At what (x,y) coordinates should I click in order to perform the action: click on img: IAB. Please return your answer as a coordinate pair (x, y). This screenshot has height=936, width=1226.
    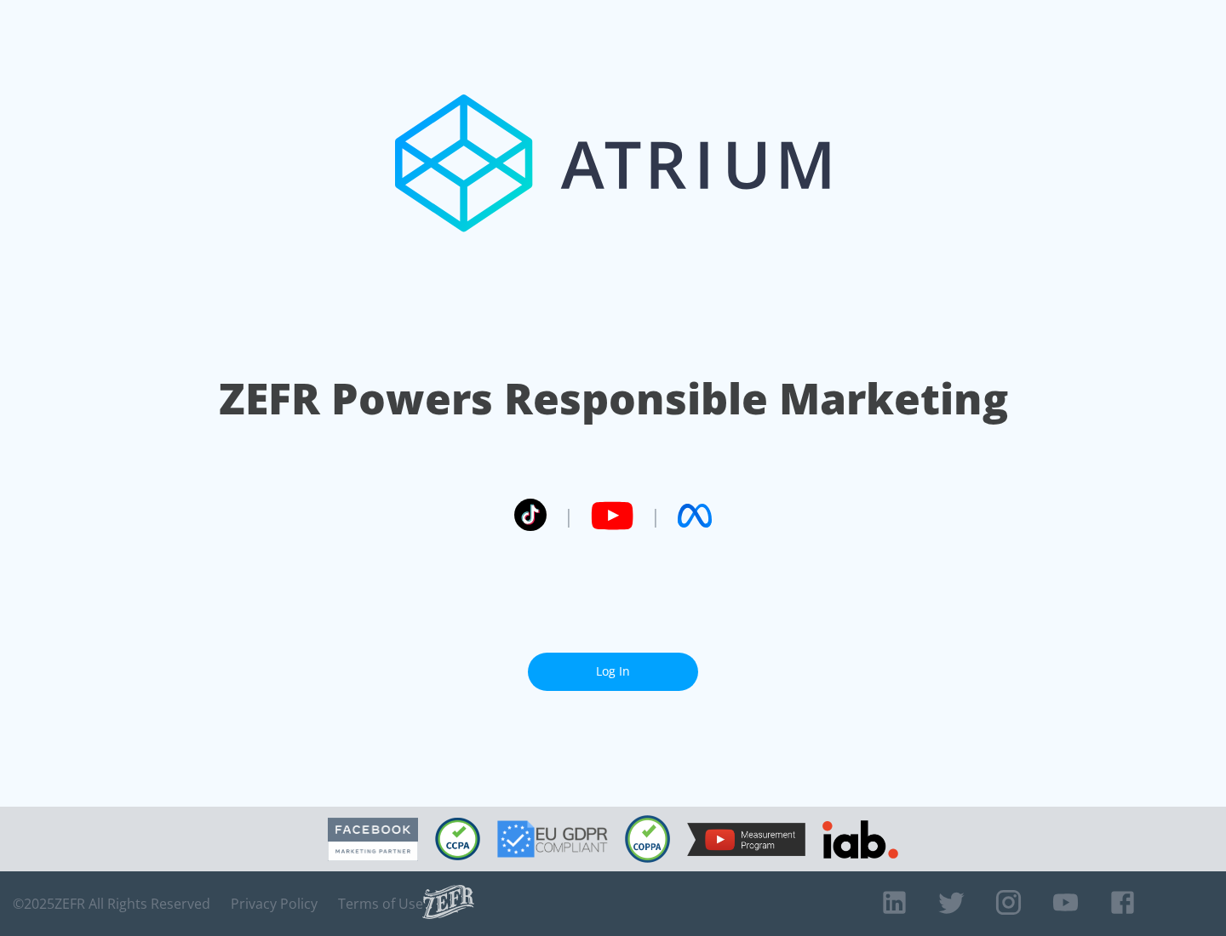
    Looking at the image, I should click on (860, 839).